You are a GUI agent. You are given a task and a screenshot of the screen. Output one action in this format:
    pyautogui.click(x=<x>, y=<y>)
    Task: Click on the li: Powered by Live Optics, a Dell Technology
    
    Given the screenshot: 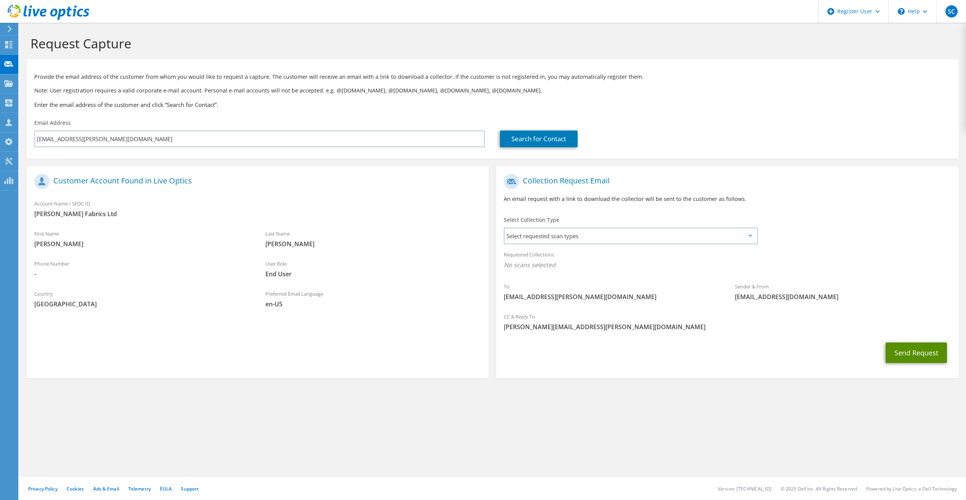 What is the action you would take?
    pyautogui.click(x=911, y=489)
    